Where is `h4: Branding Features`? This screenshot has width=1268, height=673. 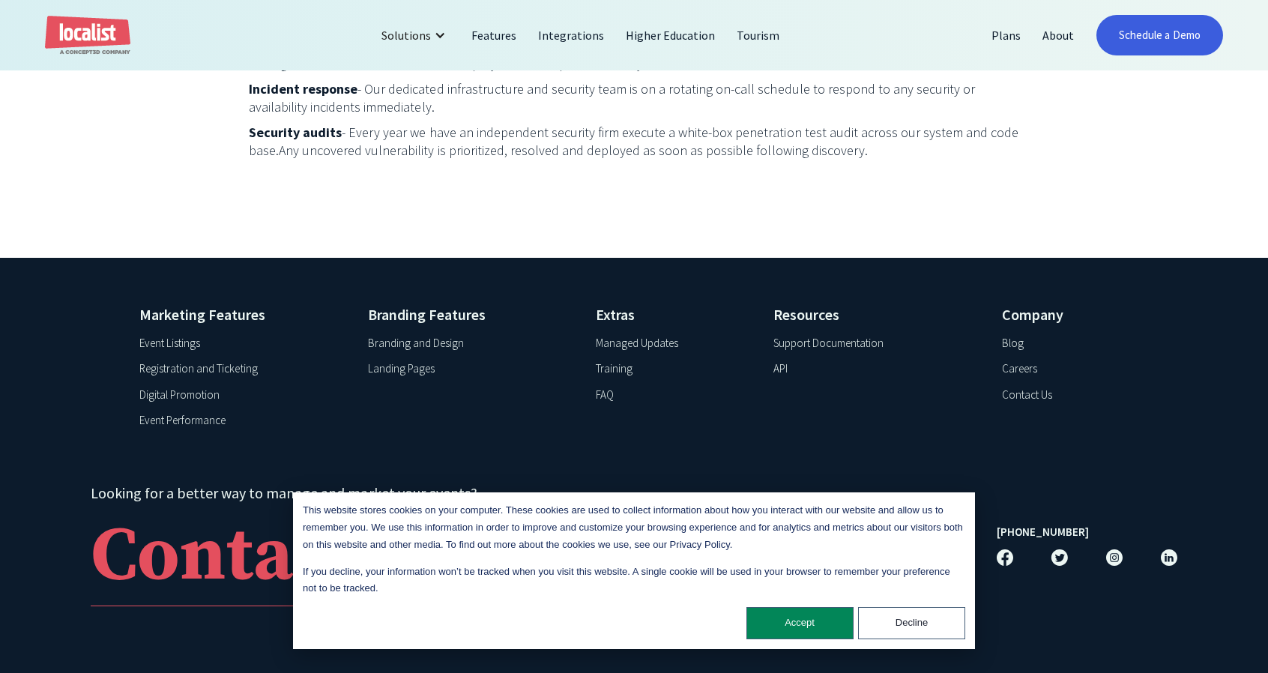
h4: Branding Features is located at coordinates (469, 315).